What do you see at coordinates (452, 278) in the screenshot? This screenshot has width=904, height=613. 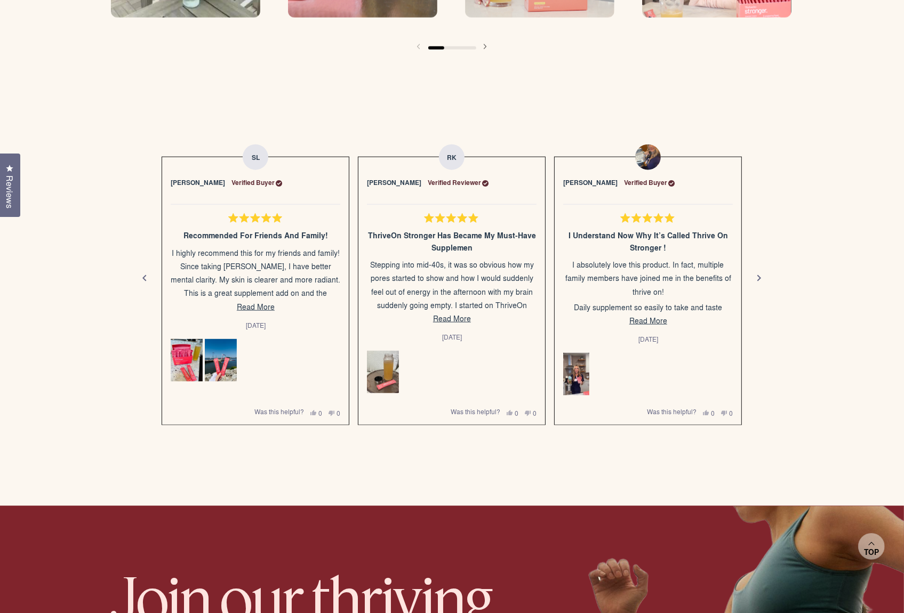 I see `li: Slide 6` at bounding box center [452, 278].